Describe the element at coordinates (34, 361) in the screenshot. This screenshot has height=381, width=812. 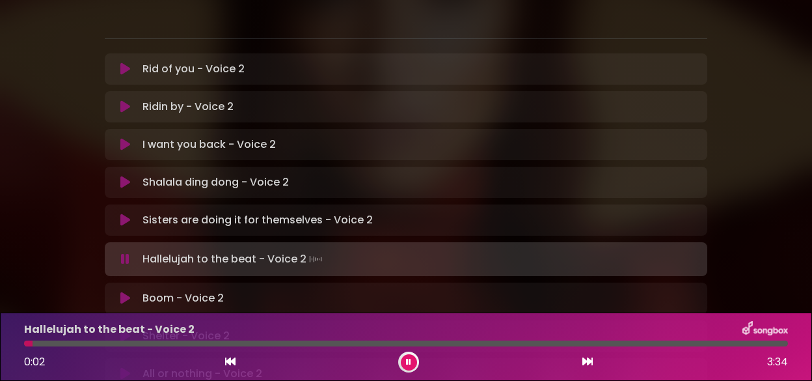
I see `span: 0:02` at that location.